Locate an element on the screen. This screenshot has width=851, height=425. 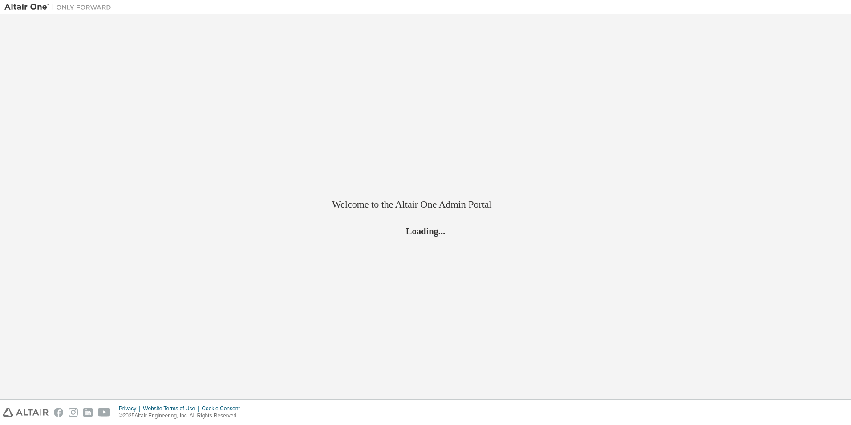
h2: Welcome to the Altair One Admin Portal is located at coordinates (426, 204).